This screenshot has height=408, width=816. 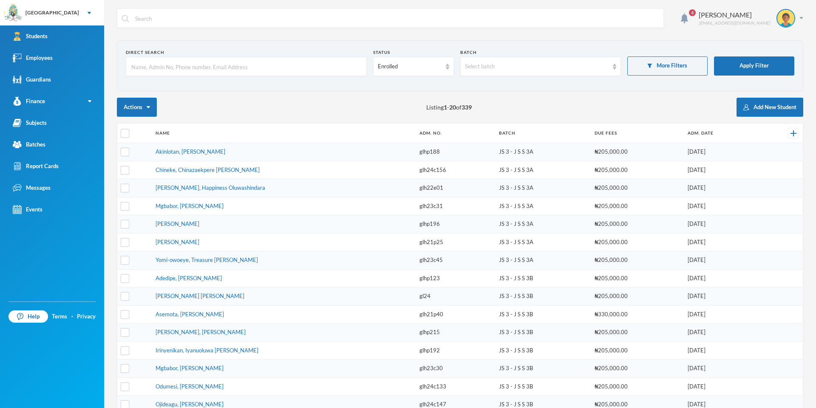 What do you see at coordinates (125, 19) in the screenshot?
I see `img: search` at bounding box center [125, 19].